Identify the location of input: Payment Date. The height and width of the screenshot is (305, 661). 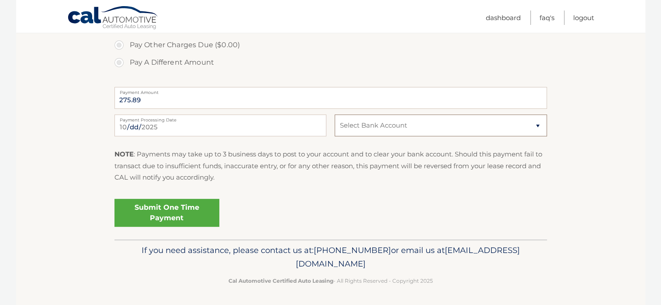
(220, 125).